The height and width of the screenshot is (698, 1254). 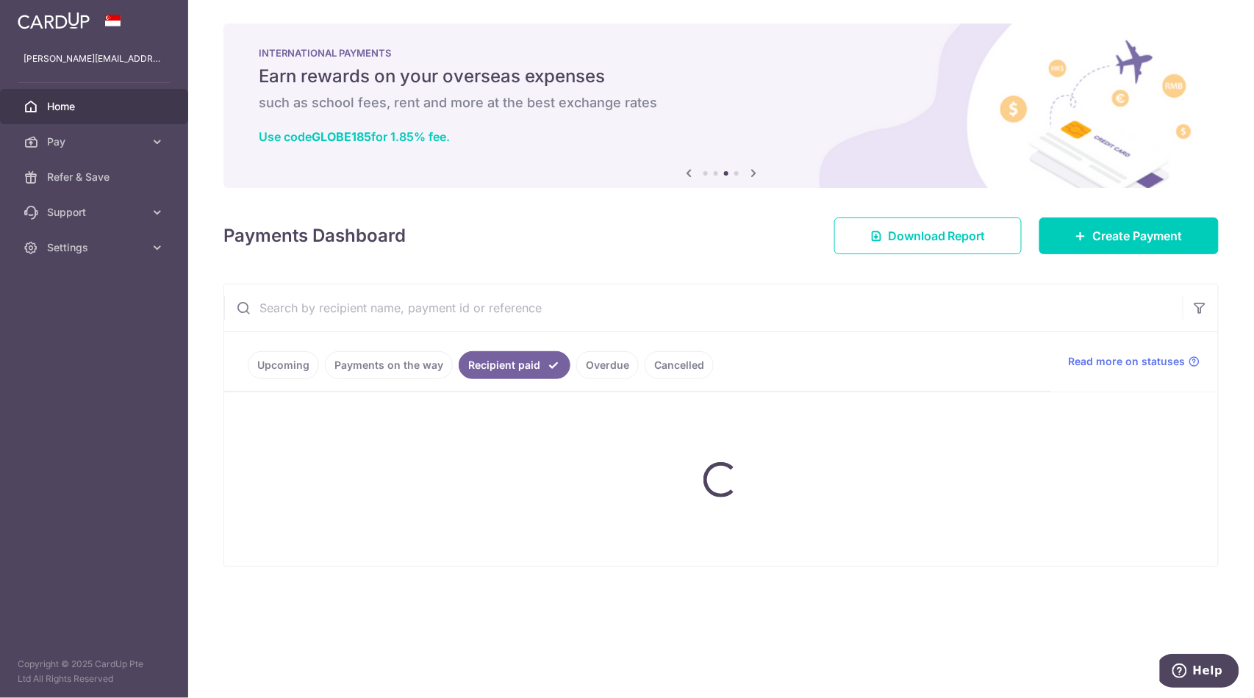 I want to click on span: Download Report, so click(x=936, y=236).